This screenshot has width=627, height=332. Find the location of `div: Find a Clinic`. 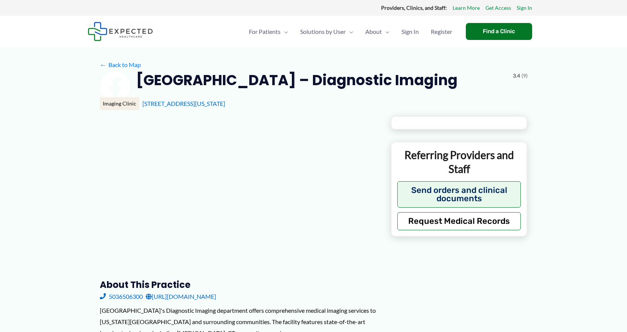

div: Find a Clinic is located at coordinates (499, 31).